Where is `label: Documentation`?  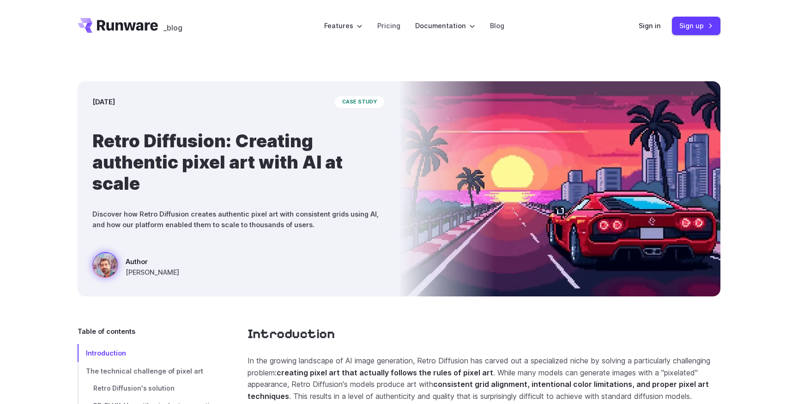
label: Documentation is located at coordinates (445, 25).